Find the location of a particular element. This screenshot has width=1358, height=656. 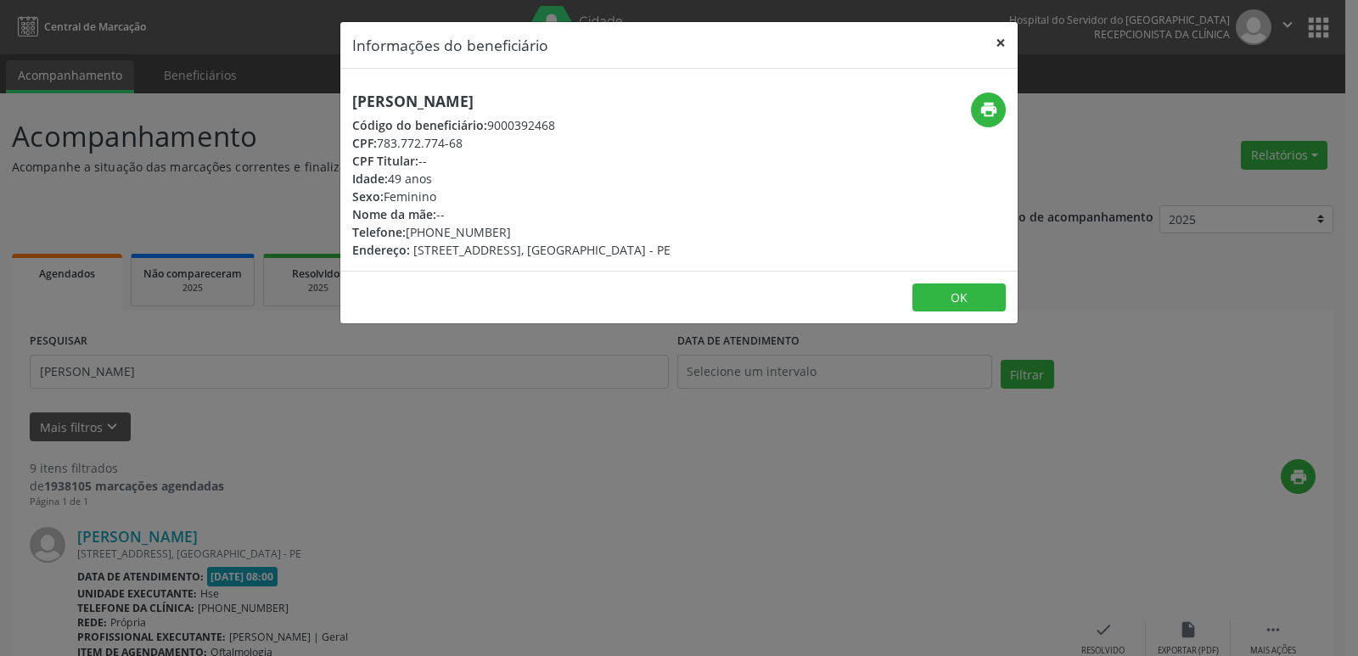

div: 49 anos is located at coordinates (511, 178).